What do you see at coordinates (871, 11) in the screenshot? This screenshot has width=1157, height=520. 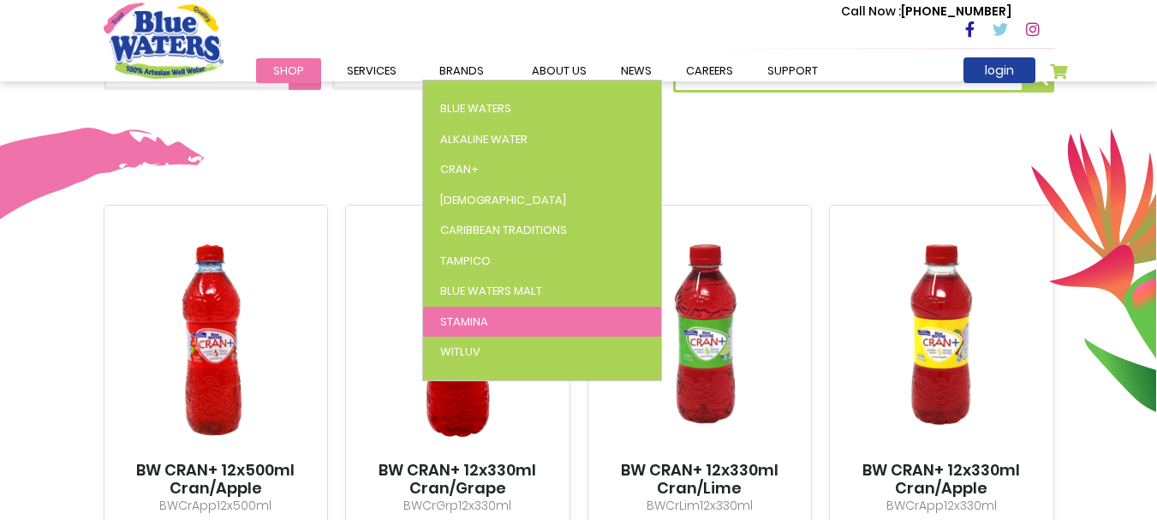 I see `span: Call Now :` at bounding box center [871, 11].